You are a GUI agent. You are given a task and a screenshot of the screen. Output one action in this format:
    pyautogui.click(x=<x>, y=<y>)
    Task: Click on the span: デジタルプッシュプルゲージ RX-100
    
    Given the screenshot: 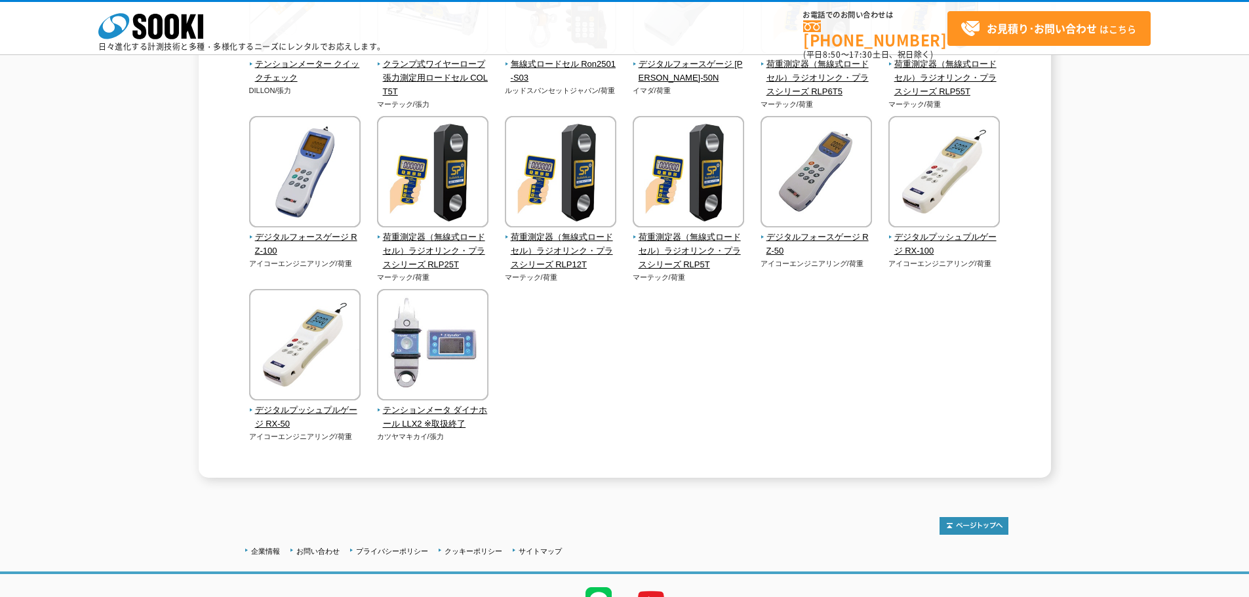 What is the action you would take?
    pyautogui.click(x=944, y=244)
    